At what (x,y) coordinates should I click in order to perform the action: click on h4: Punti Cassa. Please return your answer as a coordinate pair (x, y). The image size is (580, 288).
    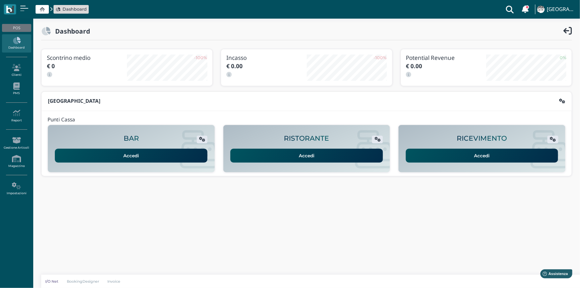
    Looking at the image, I should click on (61, 120).